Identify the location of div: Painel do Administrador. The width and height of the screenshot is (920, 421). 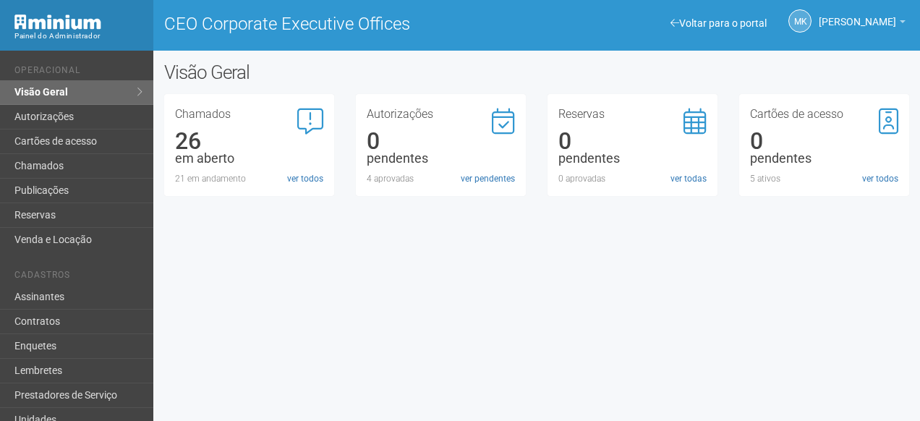
(78, 36).